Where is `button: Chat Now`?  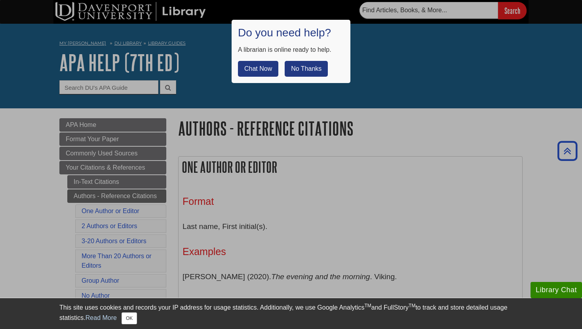 button: Chat Now is located at coordinates (258, 69).